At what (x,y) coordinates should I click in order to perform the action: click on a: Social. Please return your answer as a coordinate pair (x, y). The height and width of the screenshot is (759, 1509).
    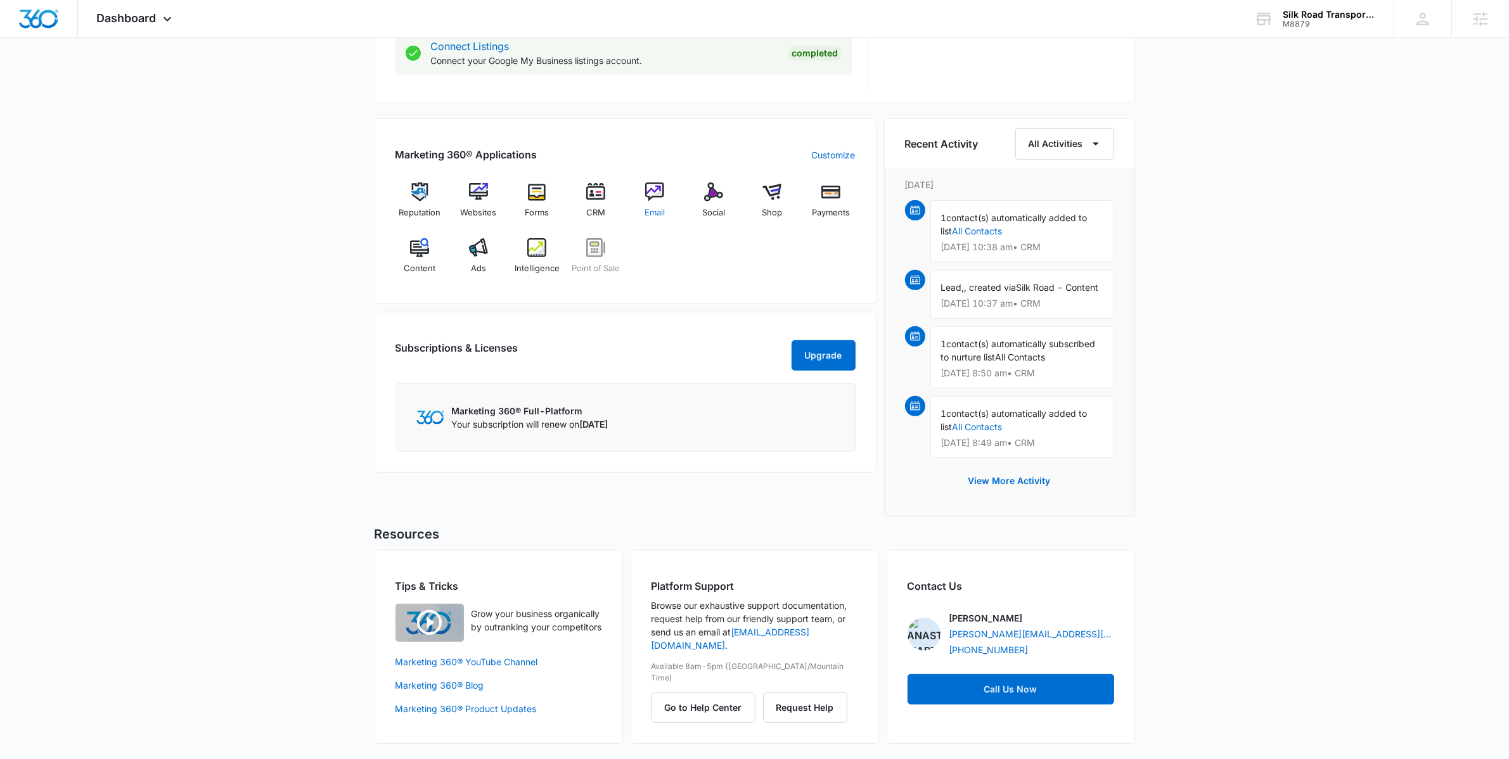
    Looking at the image, I should click on (713, 205).